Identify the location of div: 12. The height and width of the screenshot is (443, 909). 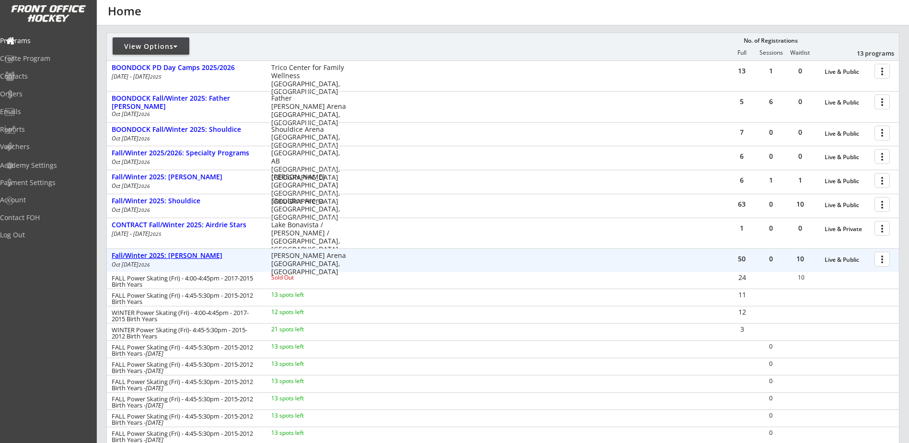
(742, 312).